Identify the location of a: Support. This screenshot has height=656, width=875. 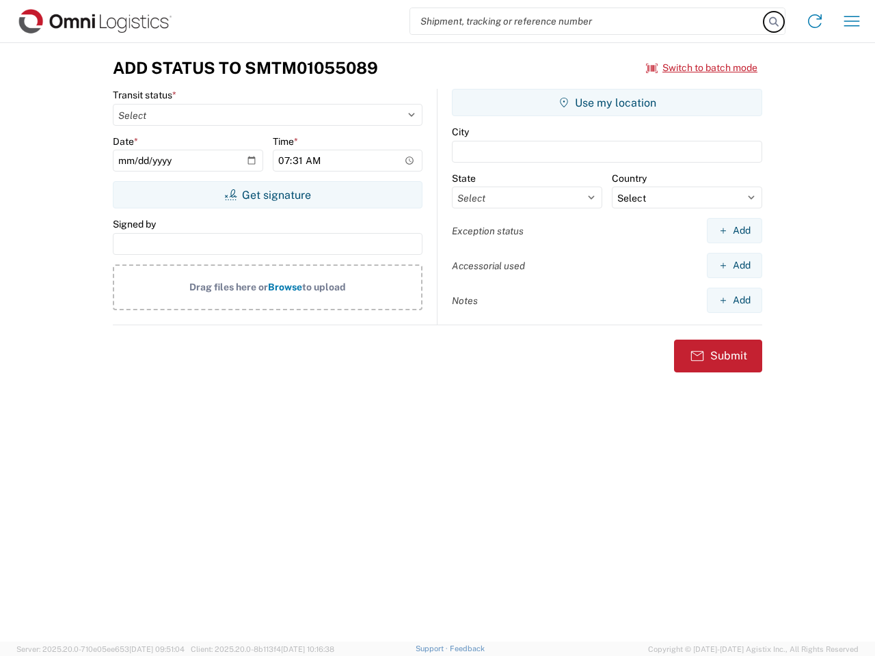
(433, 649).